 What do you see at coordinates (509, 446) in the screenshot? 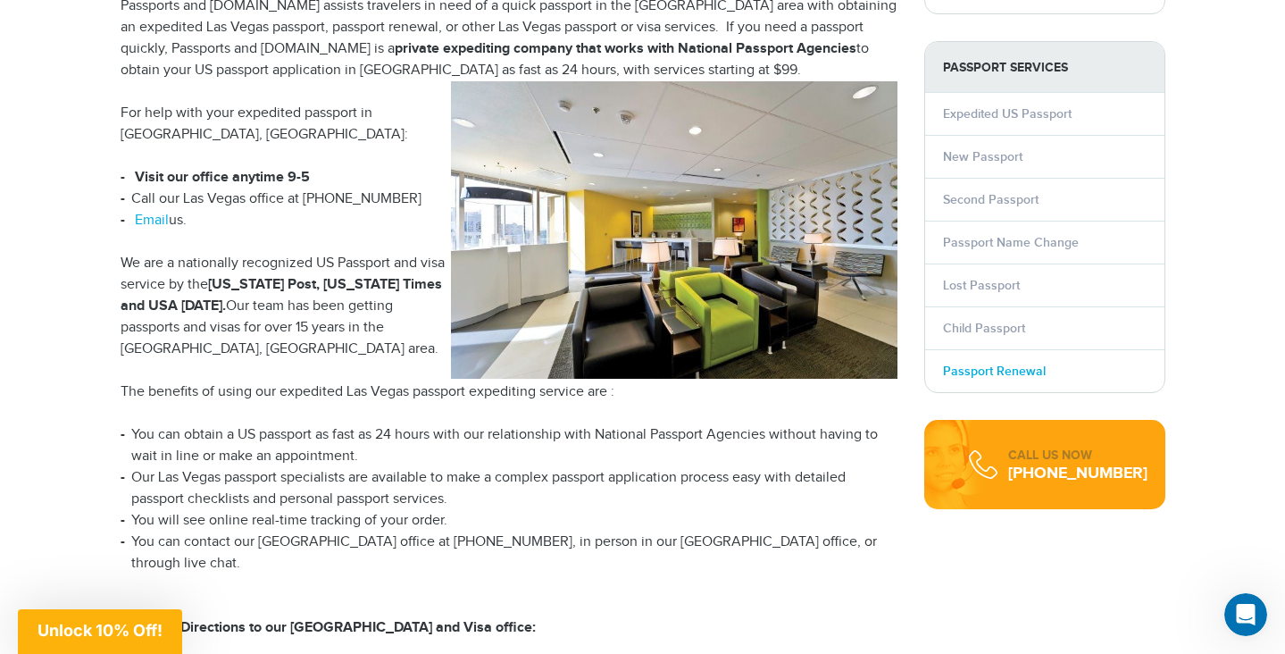
I see `li: You can obtain a US passport as fast as 24 hours with our relationship with National Passport Age...` at bounding box center [509, 446].